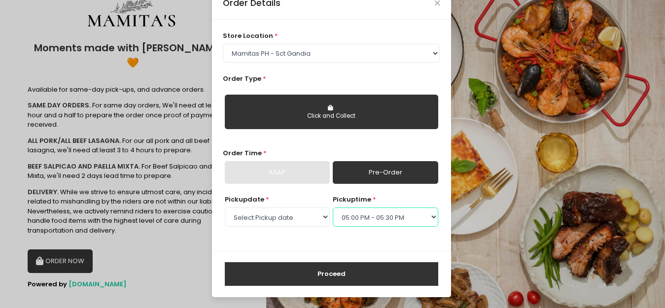 The height and width of the screenshot is (308, 665). What do you see at coordinates (385, 172) in the screenshot?
I see `a: Pre-Order` at bounding box center [385, 172].